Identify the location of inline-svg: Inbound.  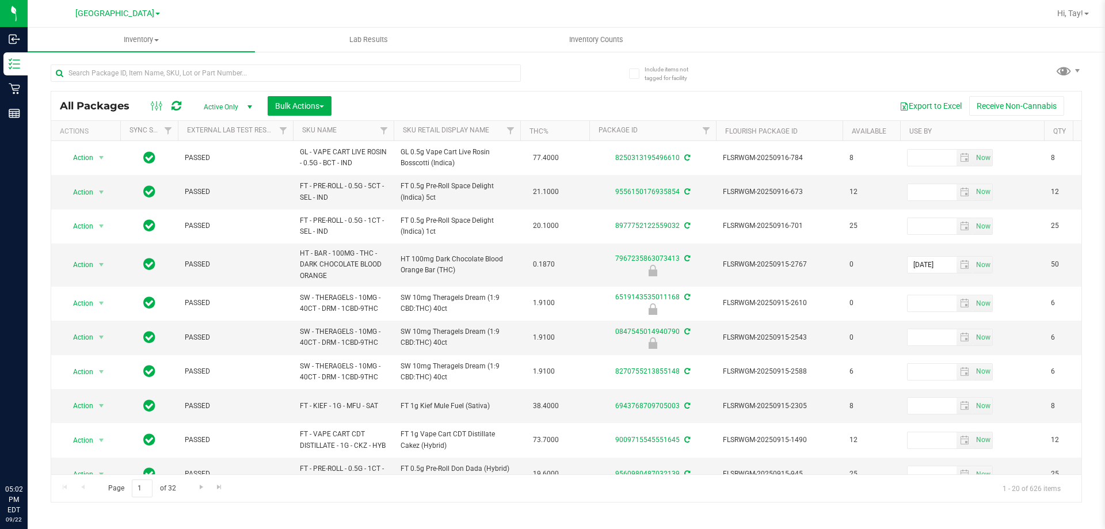
(14, 39).